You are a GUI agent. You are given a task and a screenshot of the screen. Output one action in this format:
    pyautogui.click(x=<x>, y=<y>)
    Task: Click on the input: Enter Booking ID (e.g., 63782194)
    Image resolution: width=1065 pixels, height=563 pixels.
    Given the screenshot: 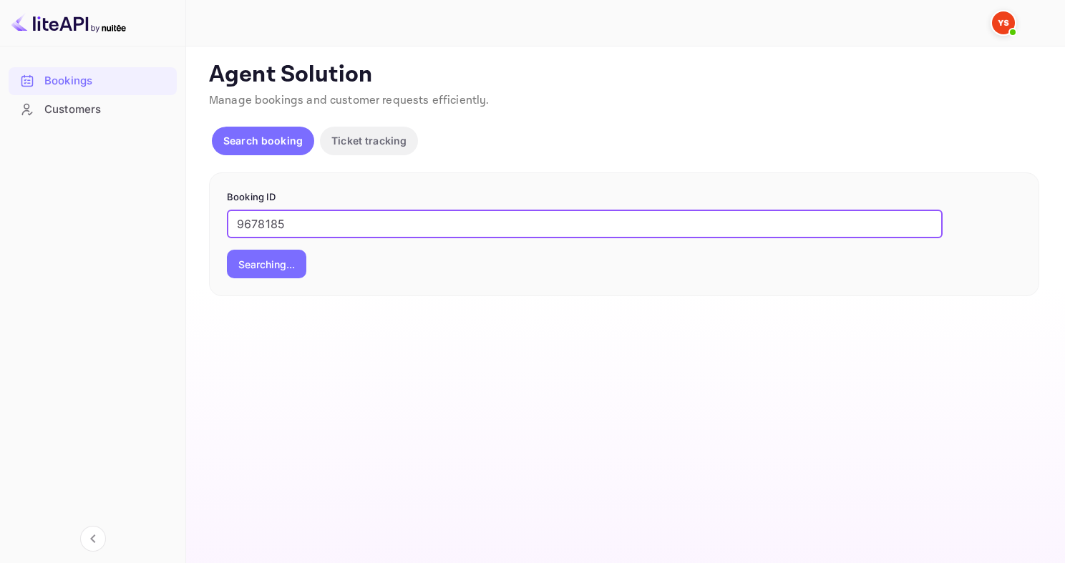 What is the action you would take?
    pyautogui.click(x=585, y=224)
    